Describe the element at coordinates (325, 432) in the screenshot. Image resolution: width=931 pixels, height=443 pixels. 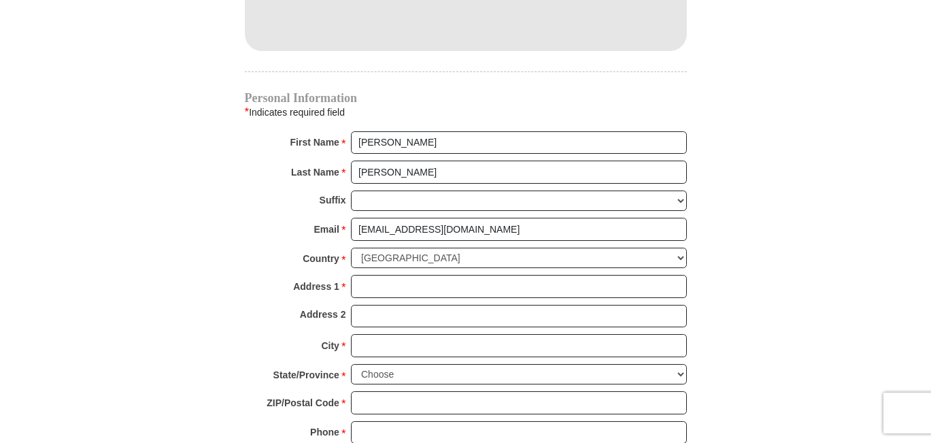
I see `strong: Phone` at that location.